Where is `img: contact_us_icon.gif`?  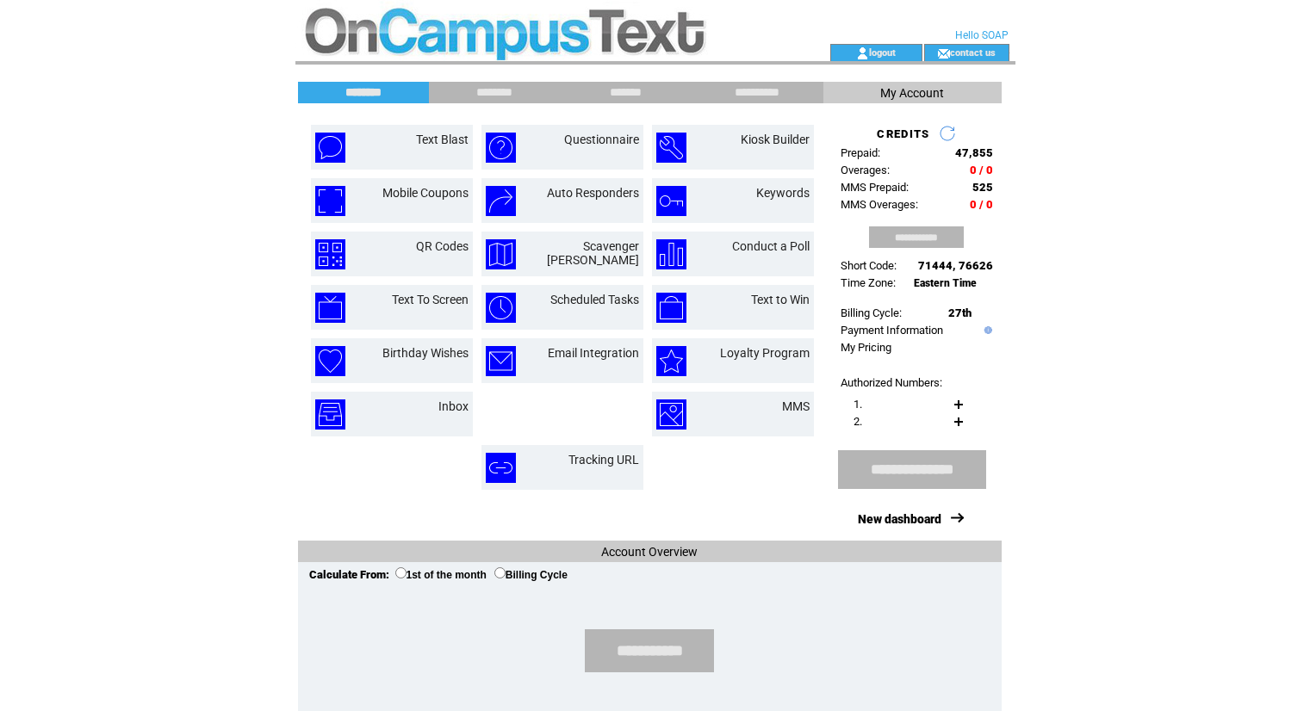
img: contact_us_icon.gif is located at coordinates (943, 53).